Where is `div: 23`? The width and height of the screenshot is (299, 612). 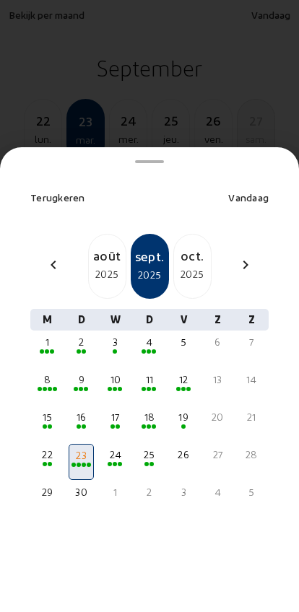 div: 23 is located at coordinates (81, 455).